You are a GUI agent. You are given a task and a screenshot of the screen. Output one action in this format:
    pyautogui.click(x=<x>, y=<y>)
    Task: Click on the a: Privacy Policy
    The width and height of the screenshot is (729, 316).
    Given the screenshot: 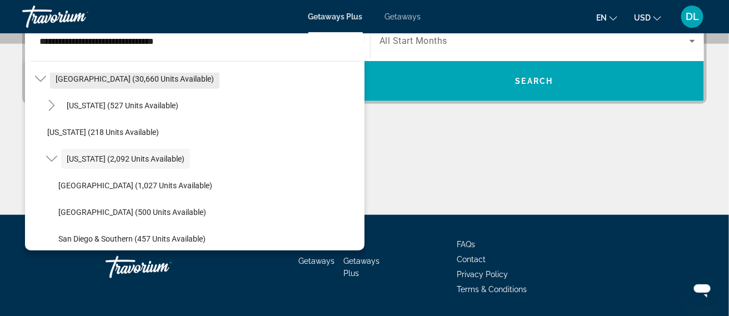 What is the action you would take?
    pyautogui.click(x=482, y=275)
    